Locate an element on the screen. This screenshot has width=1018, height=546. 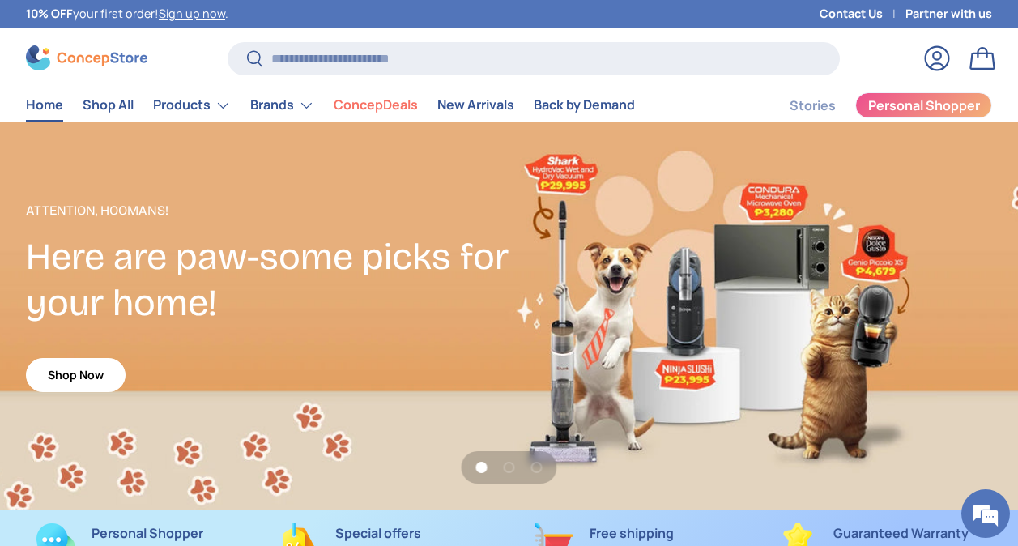
nav: Primary is located at coordinates (330, 105).